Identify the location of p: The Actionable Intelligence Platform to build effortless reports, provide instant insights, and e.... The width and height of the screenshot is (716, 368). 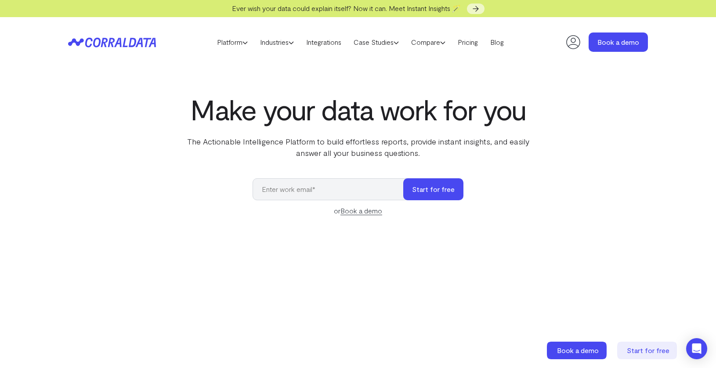
(358, 147).